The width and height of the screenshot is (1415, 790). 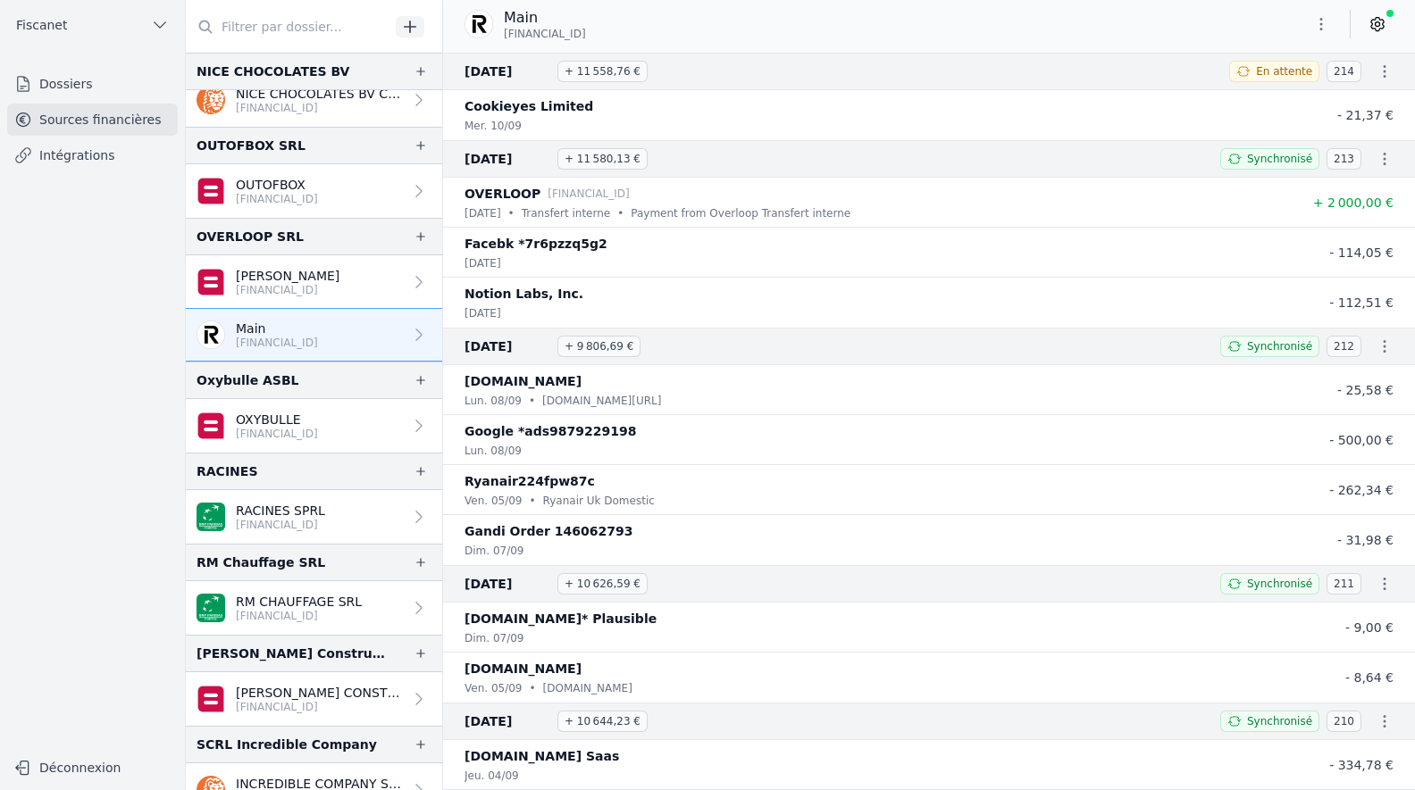 What do you see at coordinates (1343, 722) in the screenshot?
I see `span: 210` at bounding box center [1343, 722].